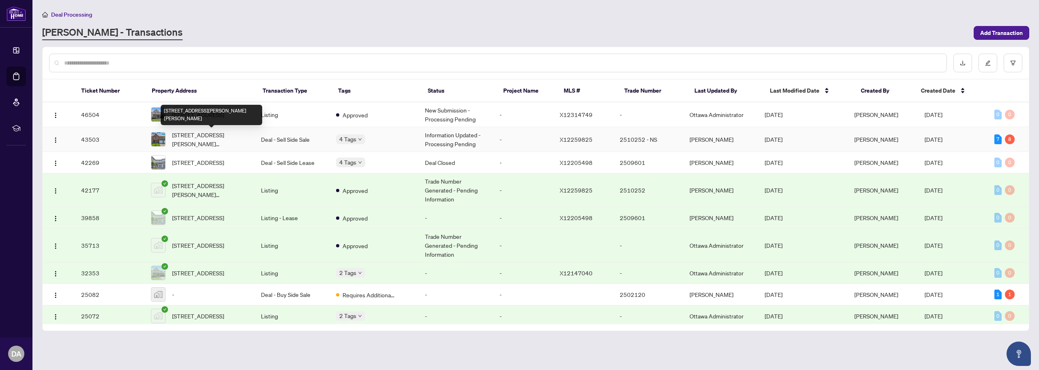 This screenshot has width=1039, height=370. Describe the element at coordinates (648, 294) in the screenshot. I see `td: 2502120` at that location.